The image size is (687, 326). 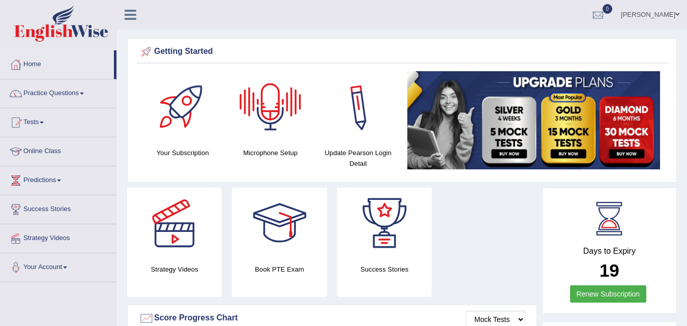 I want to click on a: Home, so click(x=57, y=63).